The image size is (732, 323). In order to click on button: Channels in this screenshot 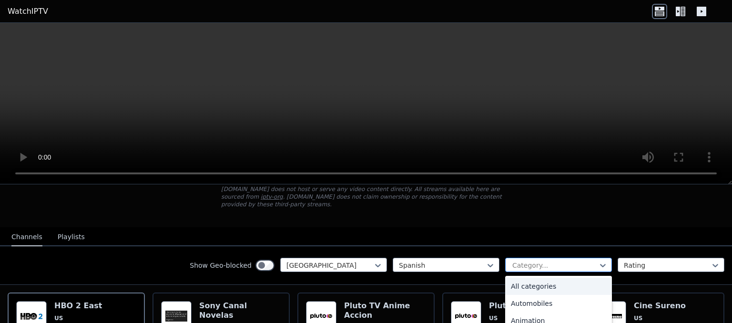, I will do `click(27, 237)`.